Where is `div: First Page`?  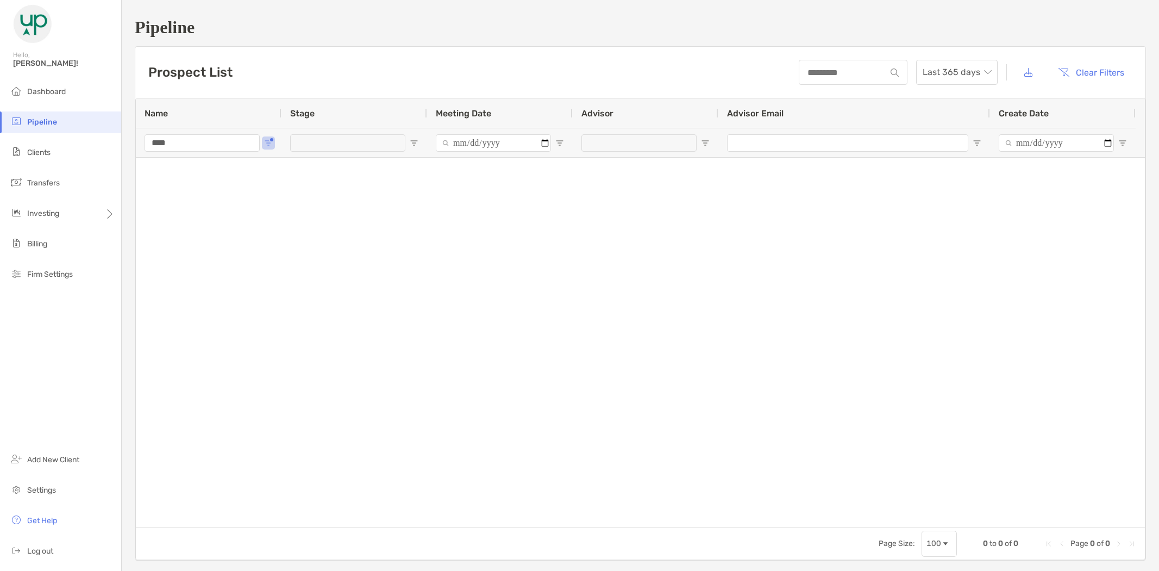 div: First Page is located at coordinates (1049, 544).